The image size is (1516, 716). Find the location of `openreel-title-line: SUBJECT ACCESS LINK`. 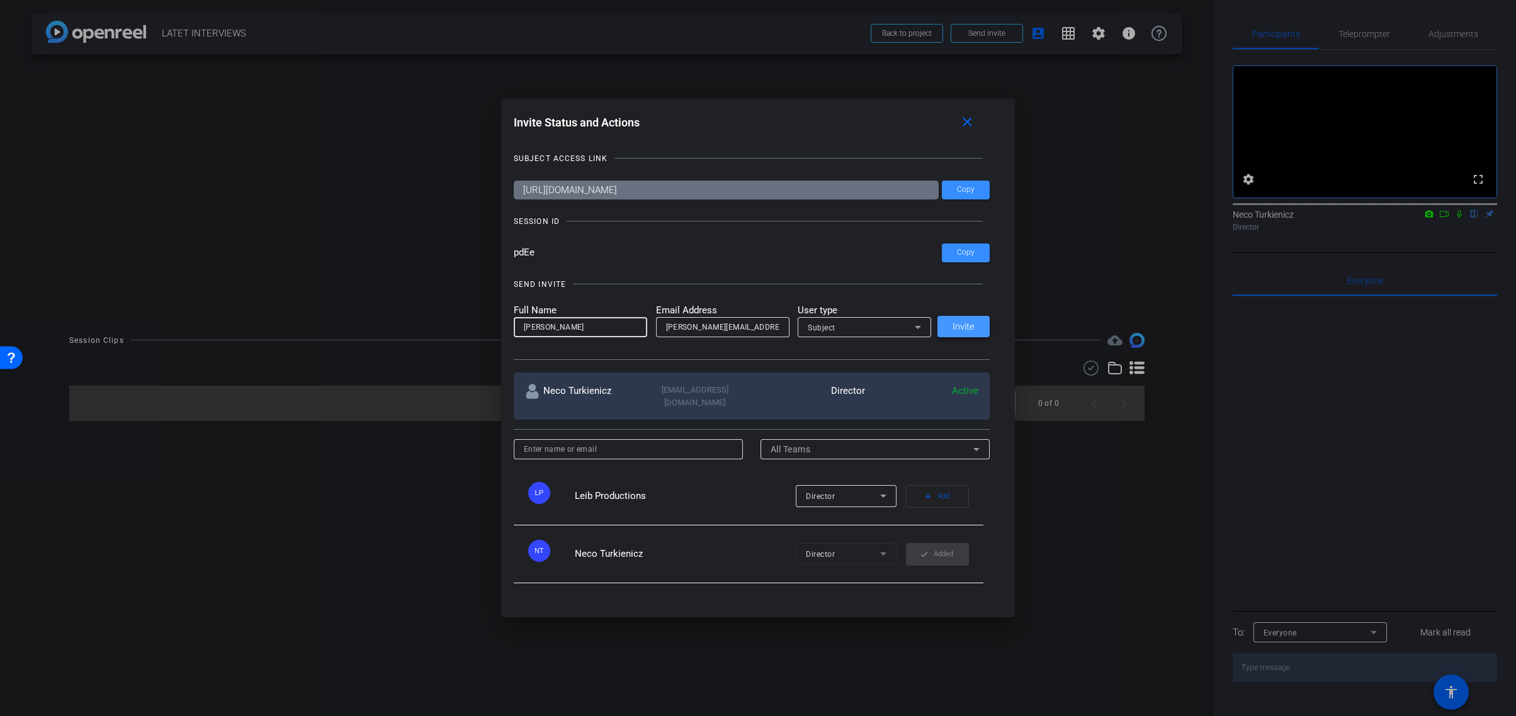

openreel-title-line: SUBJECT ACCESS LINK is located at coordinates (752, 159).